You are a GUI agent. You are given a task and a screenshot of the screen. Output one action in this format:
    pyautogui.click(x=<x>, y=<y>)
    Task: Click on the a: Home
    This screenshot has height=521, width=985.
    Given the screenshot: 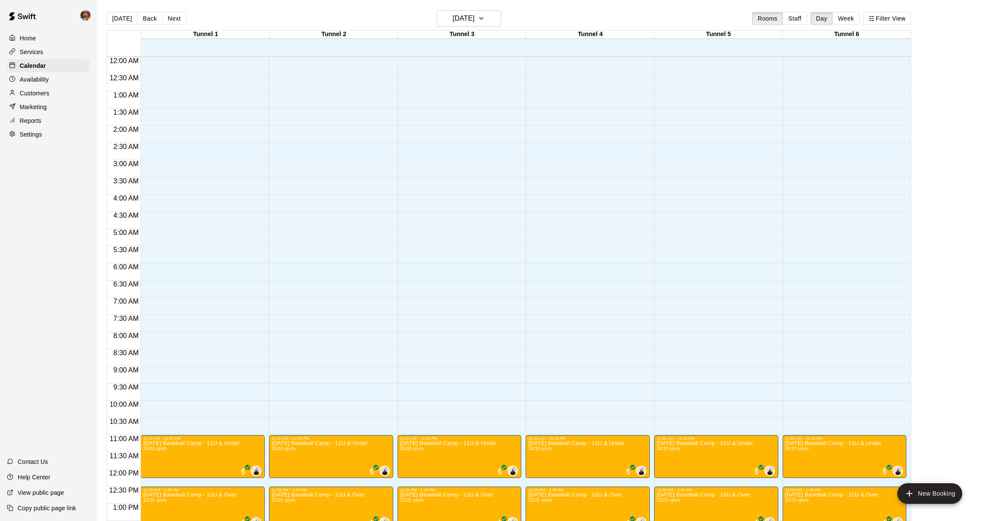 What is the action you would take?
    pyautogui.click(x=48, y=38)
    